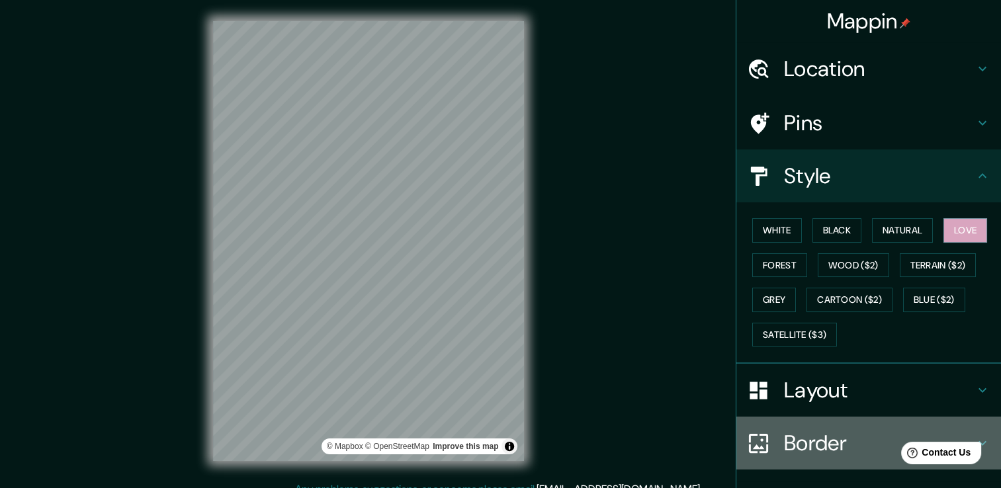 This screenshot has width=1001, height=488. What do you see at coordinates (905, 23) in the screenshot?
I see `img: pin-icon.png` at bounding box center [905, 23].